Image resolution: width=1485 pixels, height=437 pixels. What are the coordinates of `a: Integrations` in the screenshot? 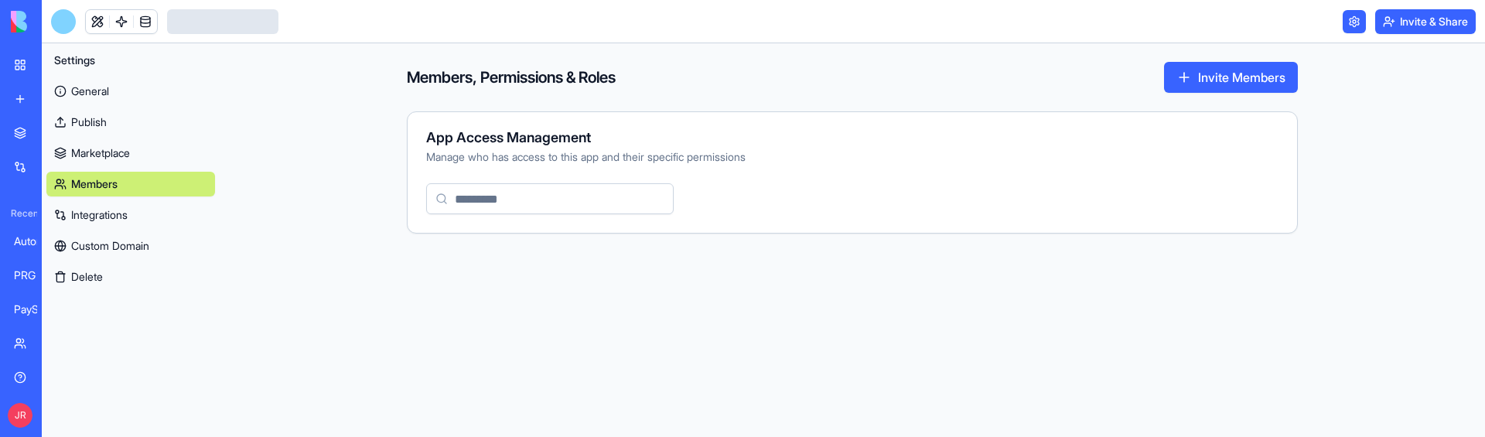 It's located at (131, 215).